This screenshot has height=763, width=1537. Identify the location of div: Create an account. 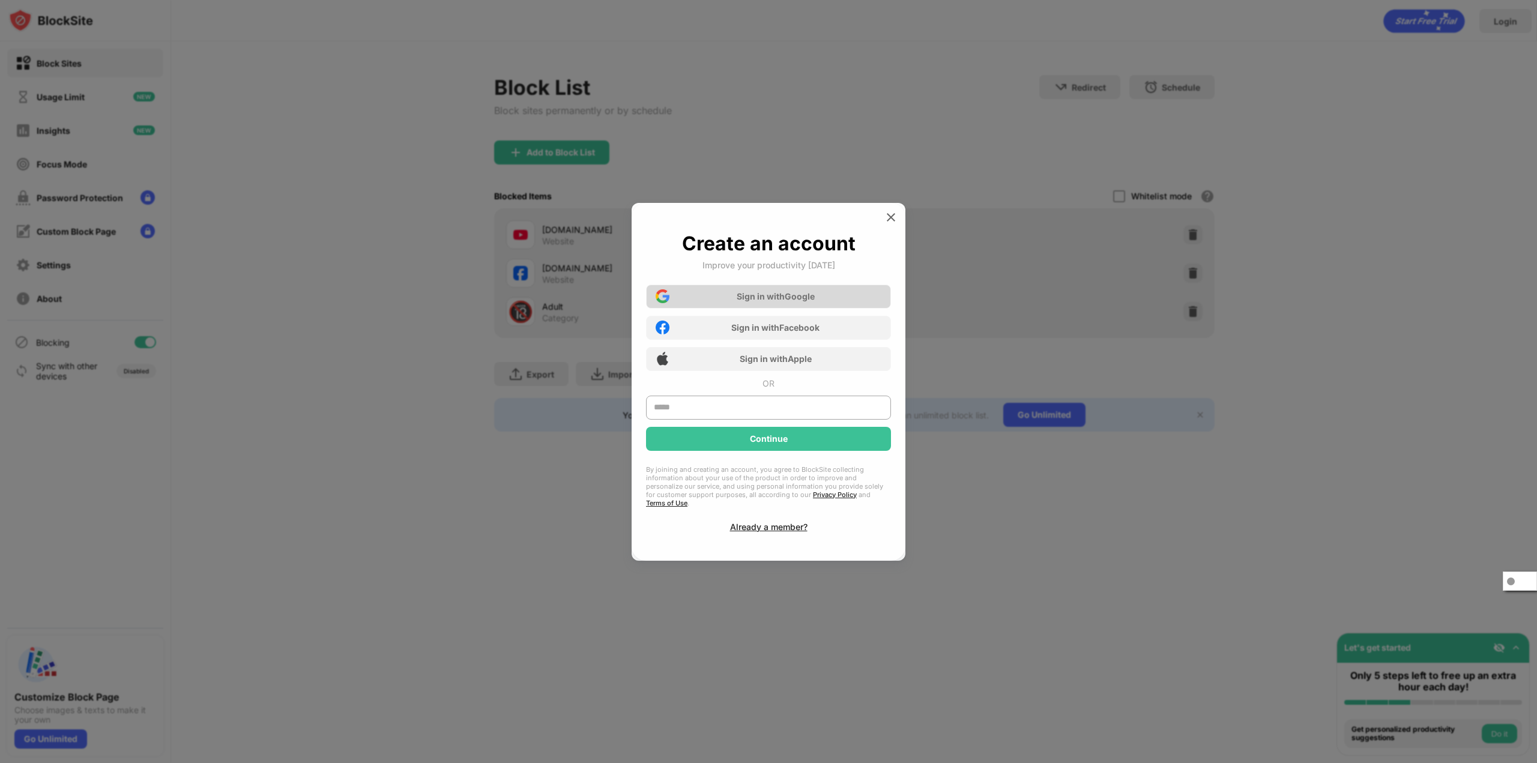
(769, 243).